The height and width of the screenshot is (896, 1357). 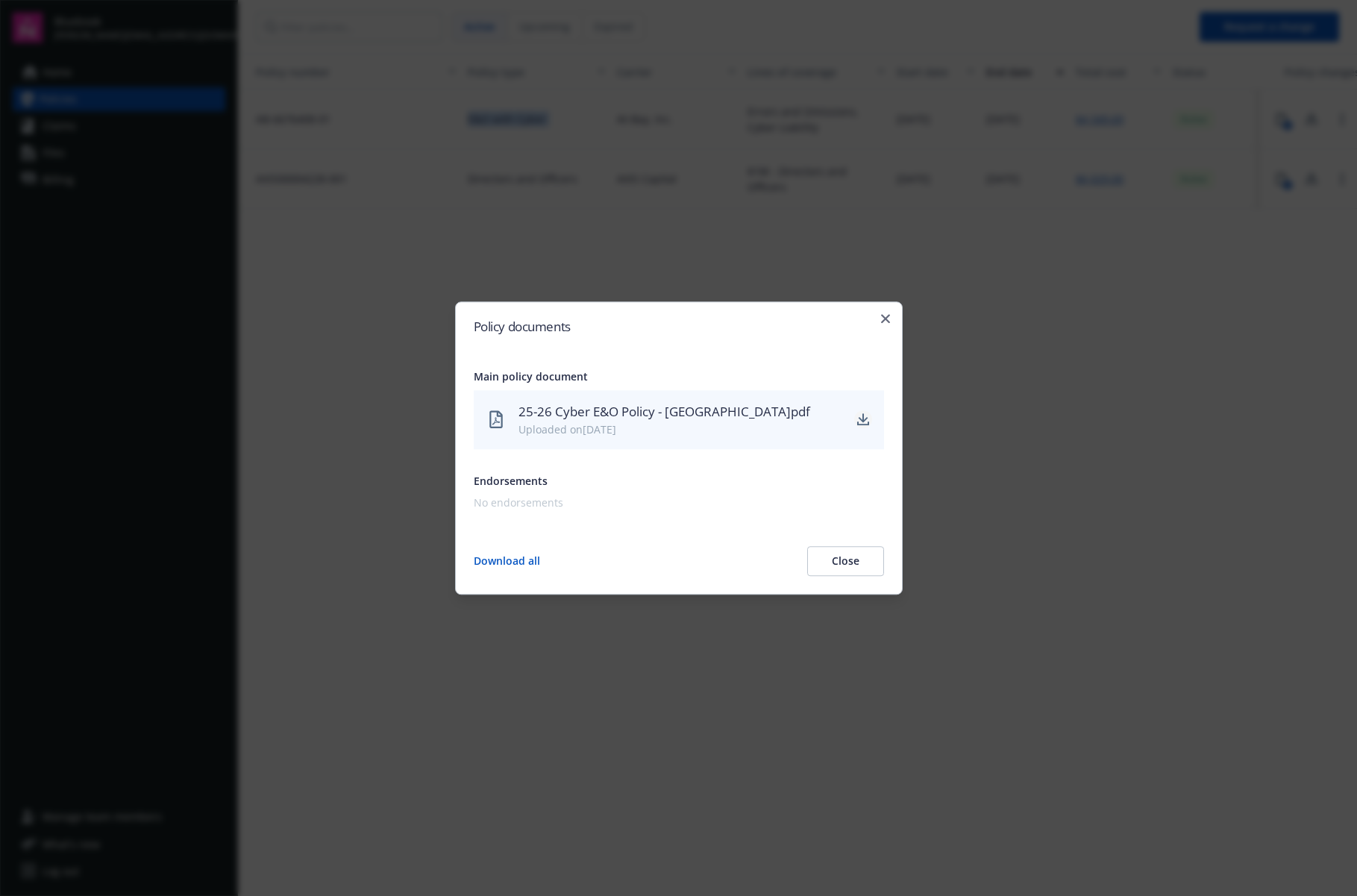 I want to click on div: Endorsements, so click(x=678, y=480).